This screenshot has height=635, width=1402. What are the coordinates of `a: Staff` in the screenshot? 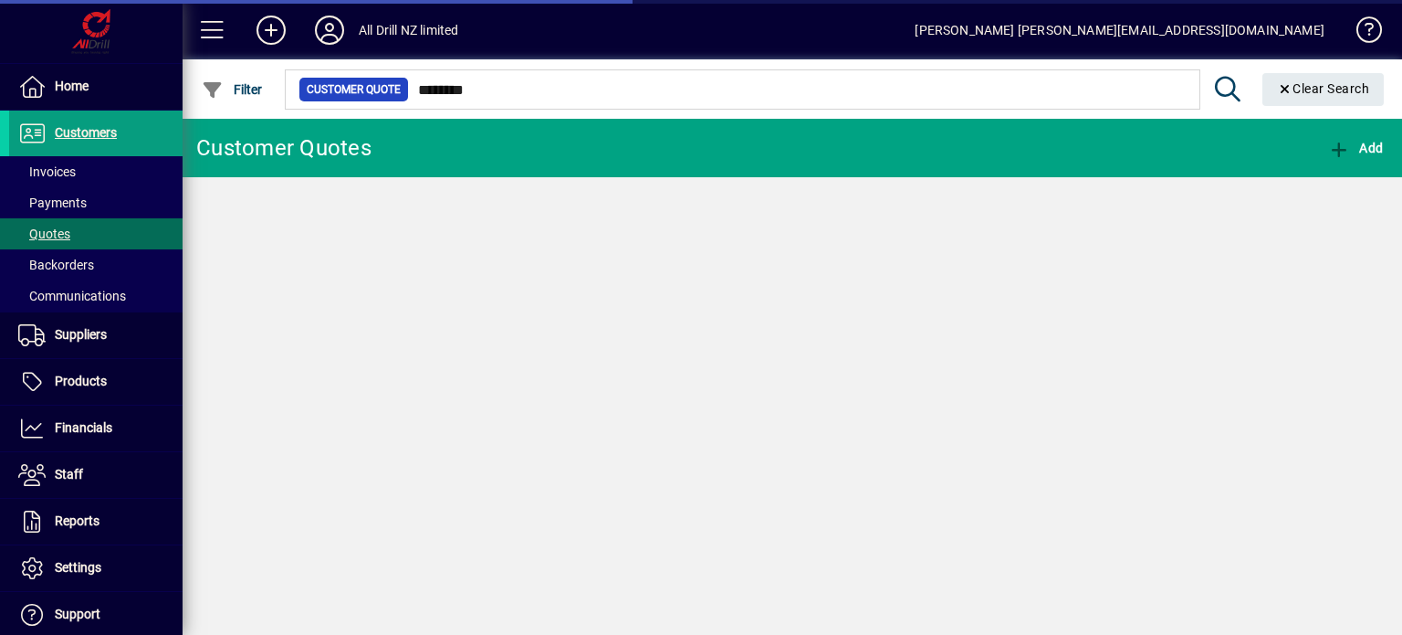 It's located at (96, 475).